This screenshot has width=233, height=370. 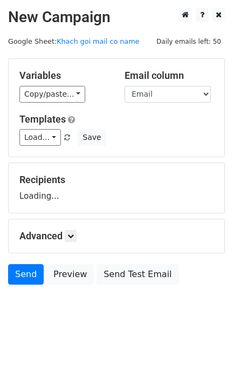 What do you see at coordinates (64, 76) in the screenshot?
I see `h5: Variables` at bounding box center [64, 76].